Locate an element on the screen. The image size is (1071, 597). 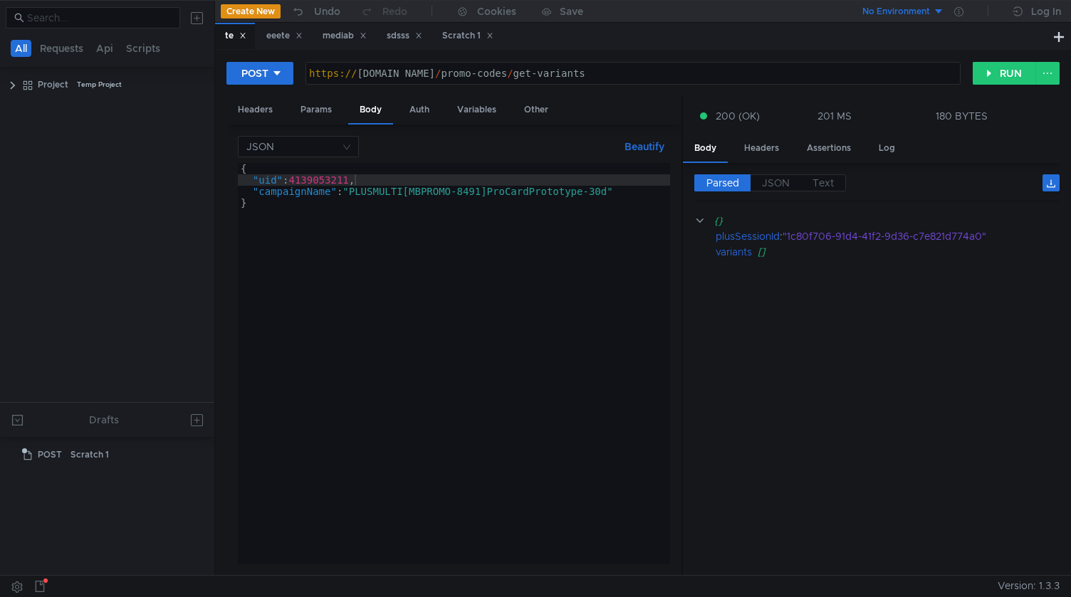
button: Redo is located at coordinates (384, 11).